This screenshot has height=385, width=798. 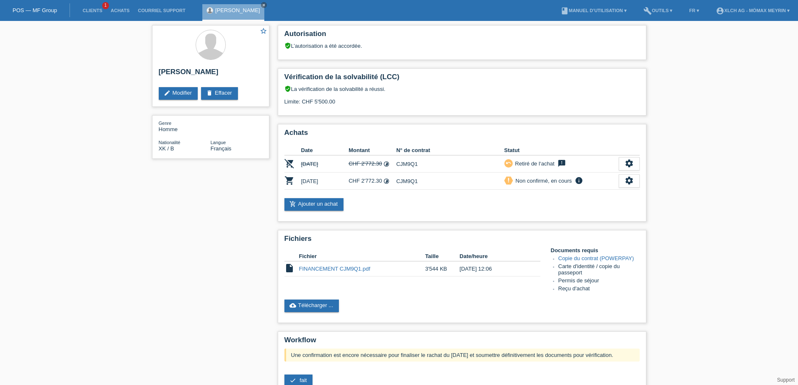 I want to click on i: close, so click(x=264, y=5).